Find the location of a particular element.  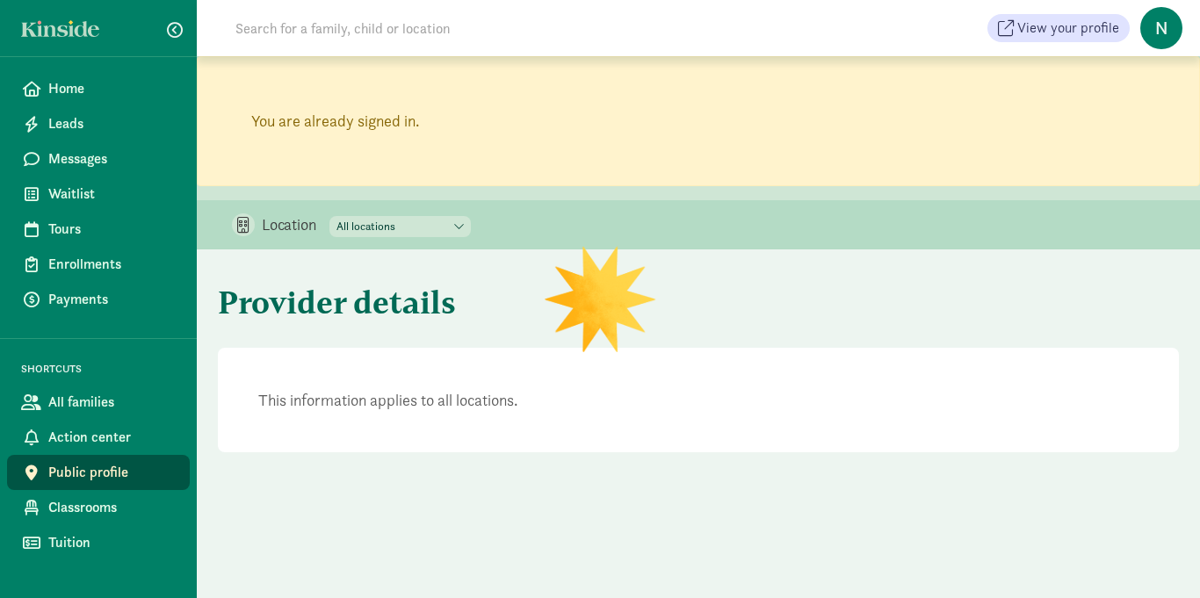

span: Tours is located at coordinates (112, 229).